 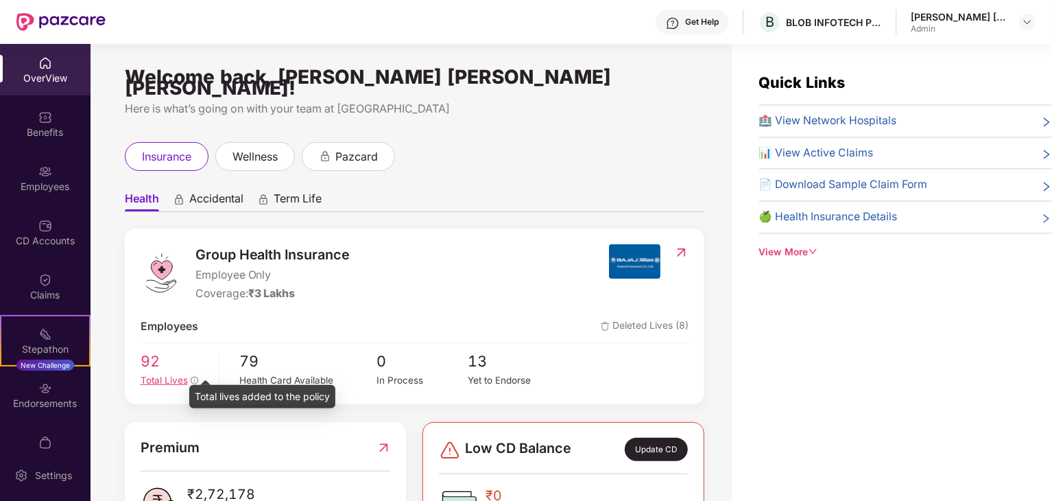 What do you see at coordinates (272, 293) in the screenshot?
I see `span: ₹3 Lakhs` at bounding box center [272, 293].